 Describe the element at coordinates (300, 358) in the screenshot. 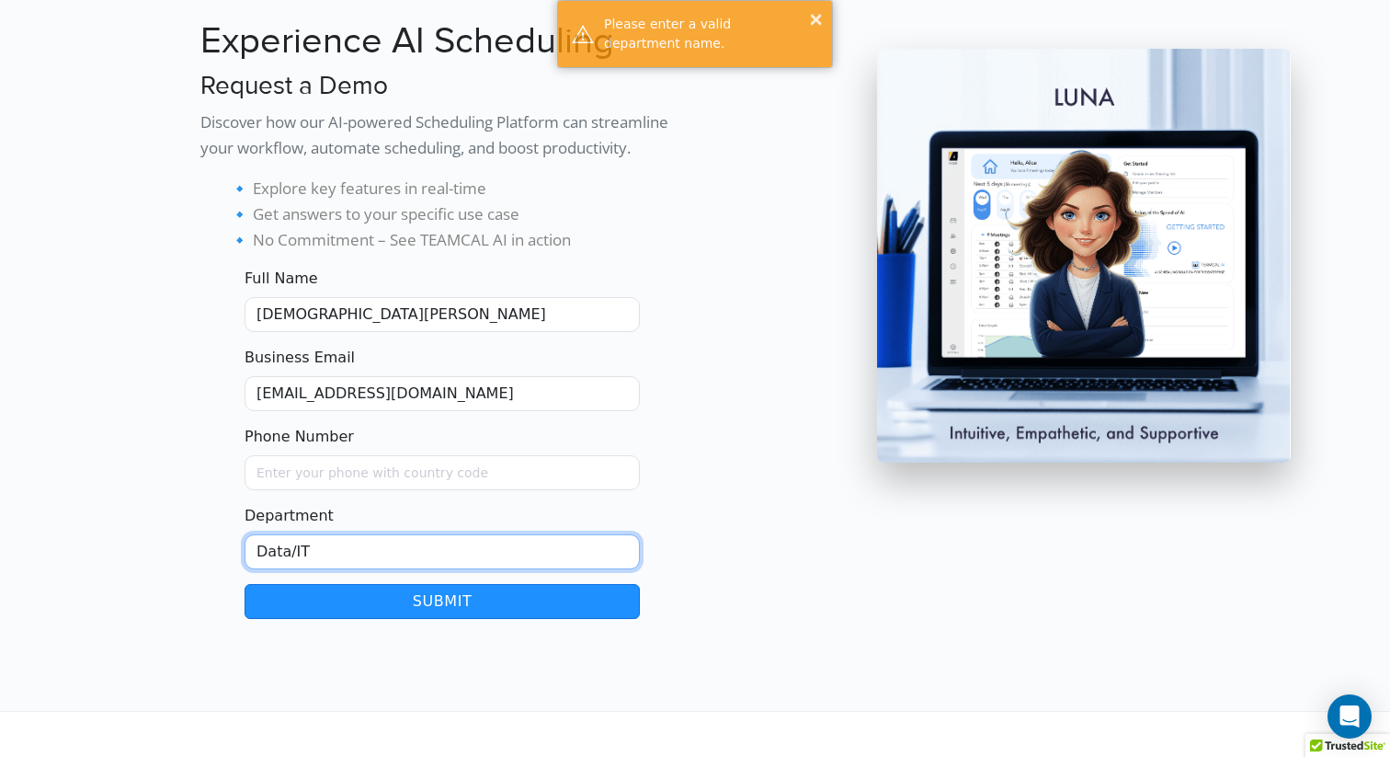

I see `label: Business Email` at that location.